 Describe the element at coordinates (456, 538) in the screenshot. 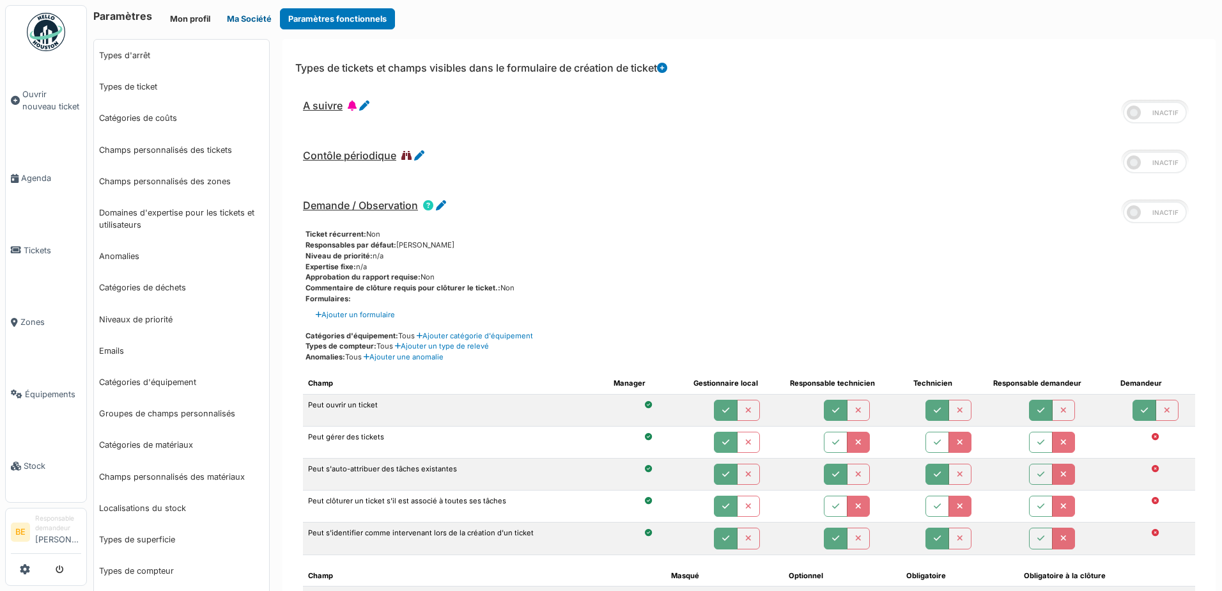

I see `td: Peut s'identifier comme intervenant lors de la création d'un ticket` at that location.